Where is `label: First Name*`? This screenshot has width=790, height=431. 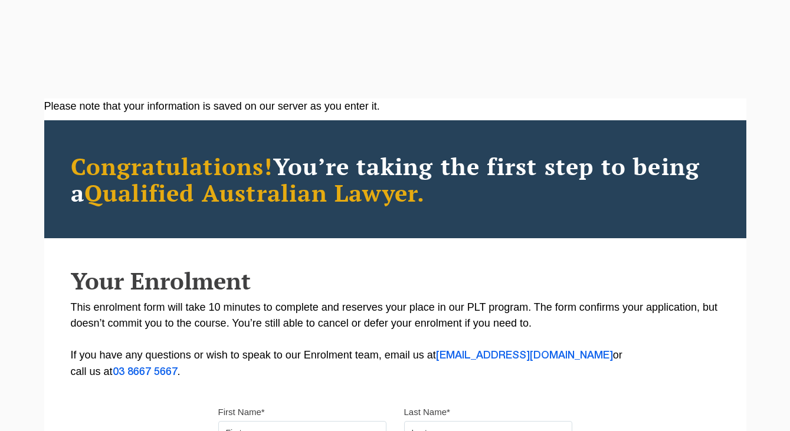 label: First Name* is located at coordinates (241, 412).